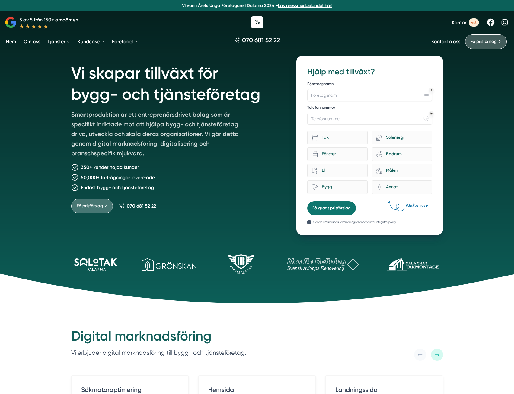 This screenshot has width=514, height=394. Describe the element at coordinates (370, 95) in the screenshot. I see `input: Företagsnamn` at that location.